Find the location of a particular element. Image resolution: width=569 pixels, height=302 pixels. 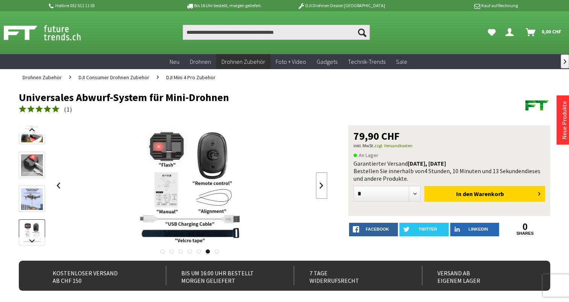

h1: Universales Abwurf-System für Mini-Drohnen is located at coordinates (231, 97).